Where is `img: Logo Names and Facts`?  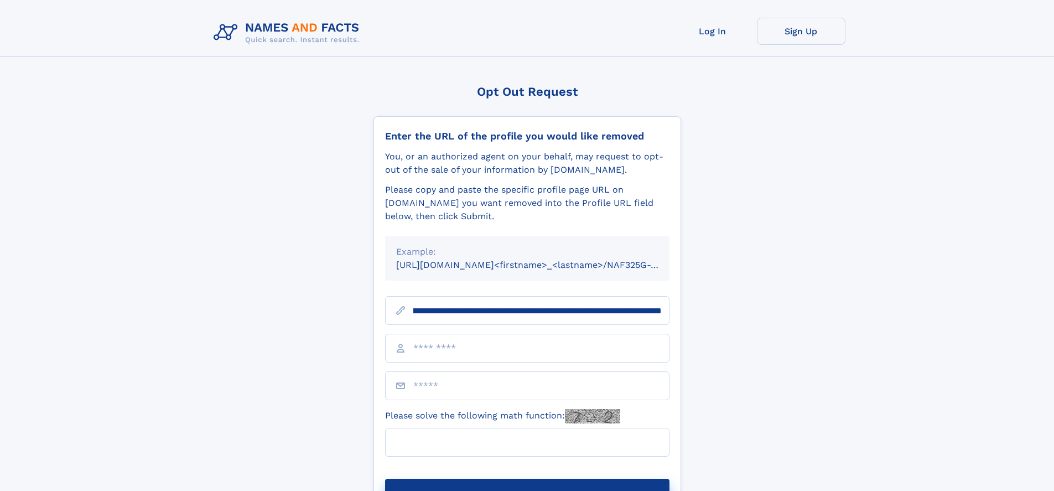 img: Logo Names and Facts is located at coordinates (289, 33).